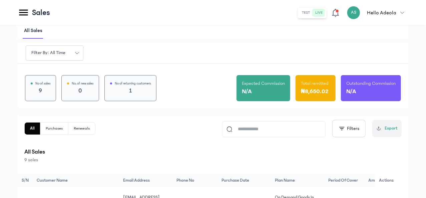  I want to click on th: Customer Name, so click(76, 180).